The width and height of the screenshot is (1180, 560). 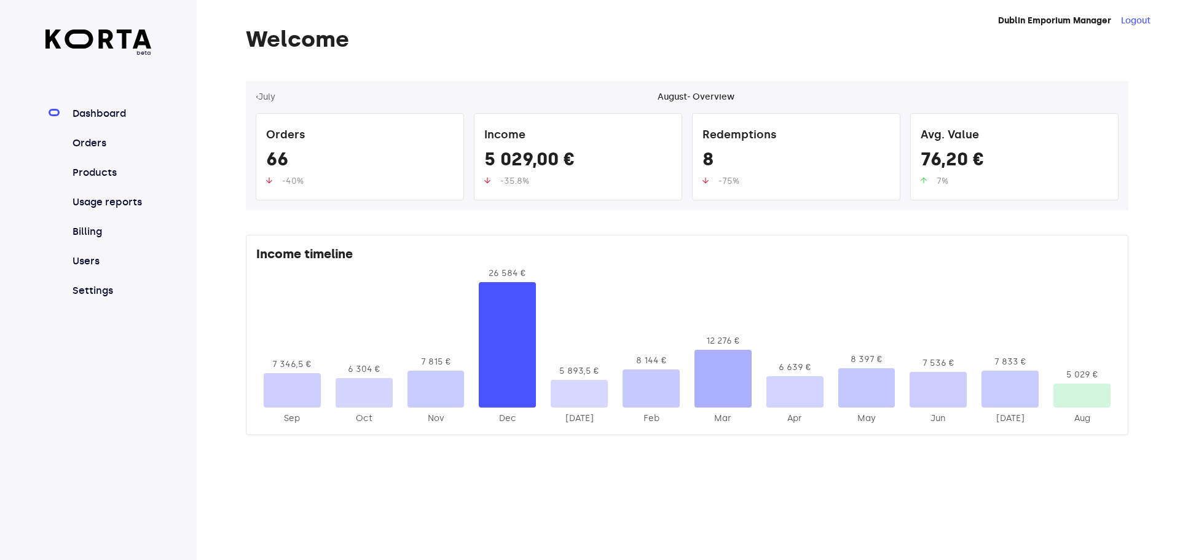 I want to click on span: 7%, so click(x=942, y=181).